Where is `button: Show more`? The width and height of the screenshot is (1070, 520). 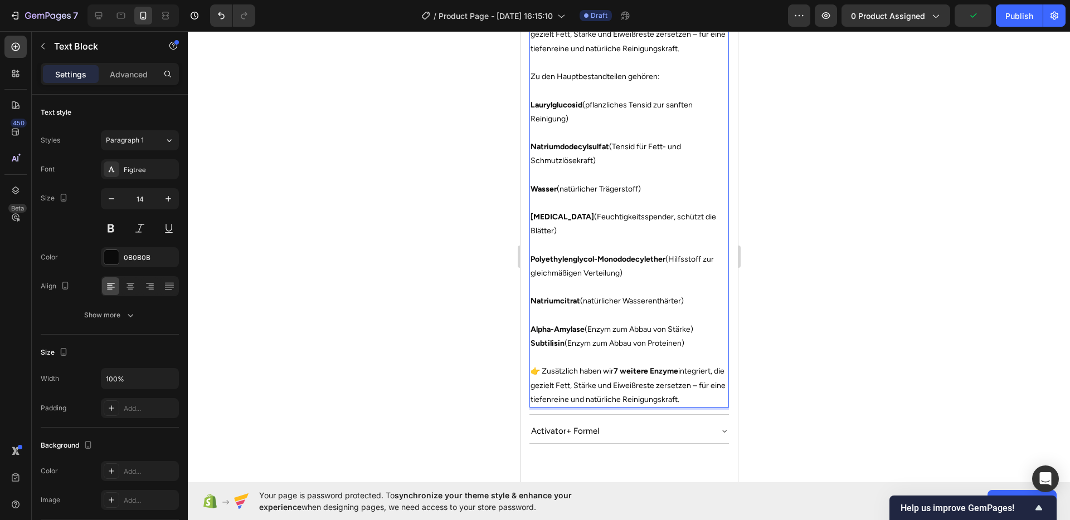
button: Show more is located at coordinates (110, 315).